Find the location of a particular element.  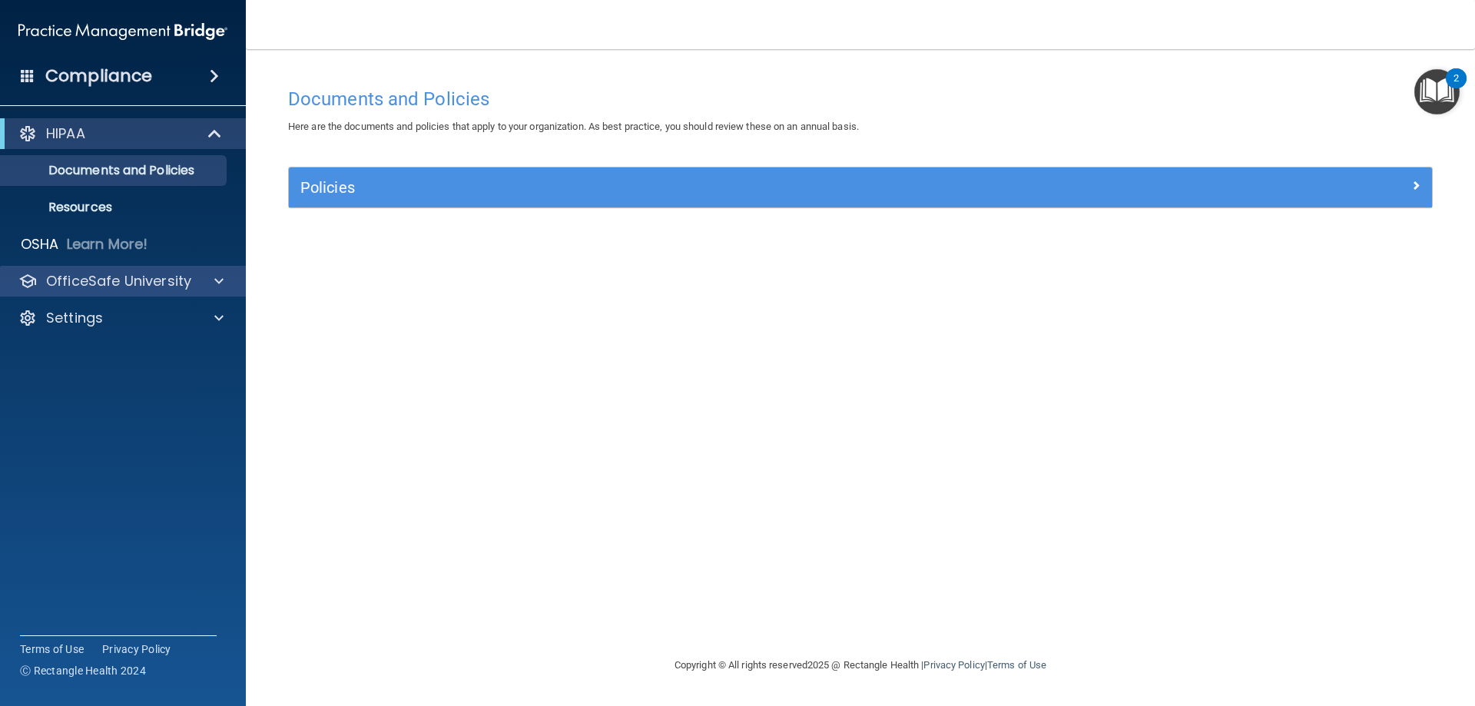

img: PMB logo is located at coordinates (123, 31).